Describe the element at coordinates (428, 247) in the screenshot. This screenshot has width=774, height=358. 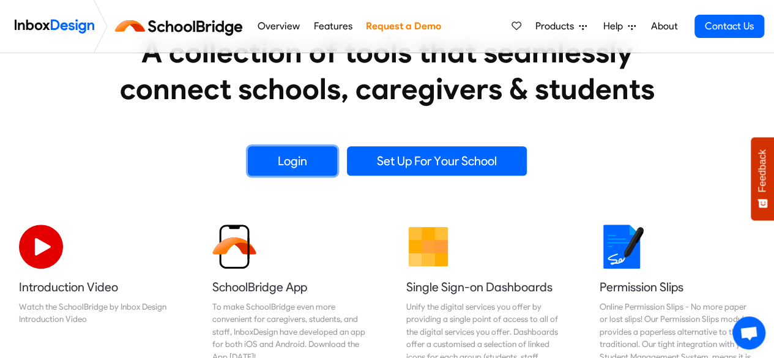
I see `img: 2022_01_13_icon_grid.svg` at that location.